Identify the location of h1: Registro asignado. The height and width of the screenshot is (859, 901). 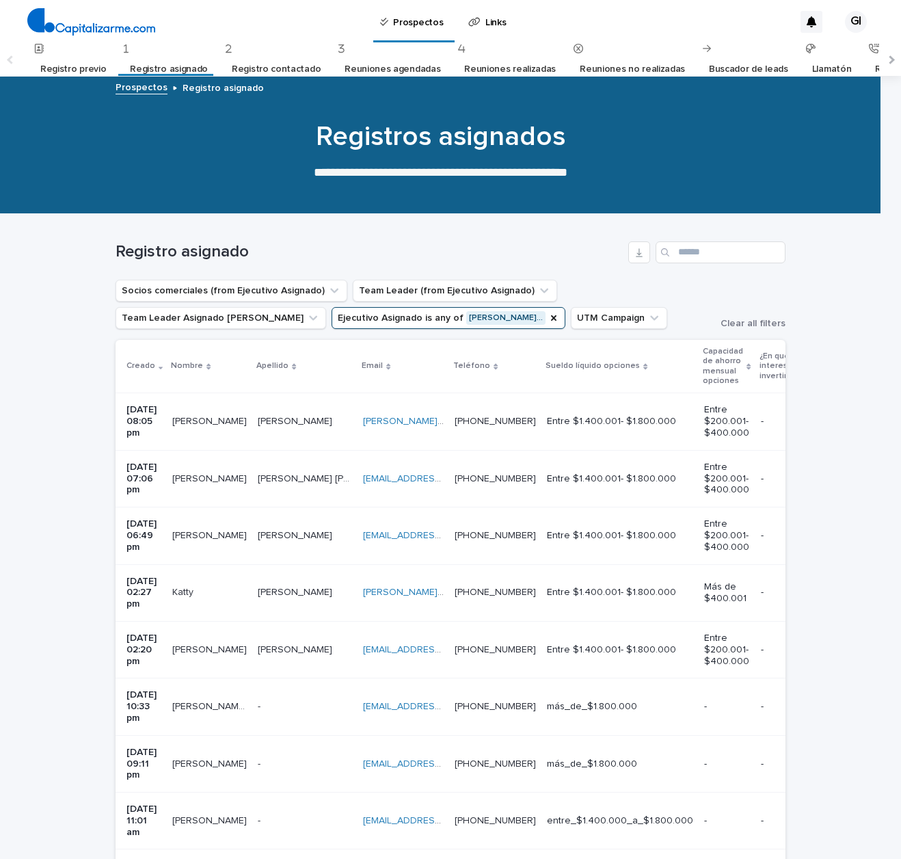
(369, 252).